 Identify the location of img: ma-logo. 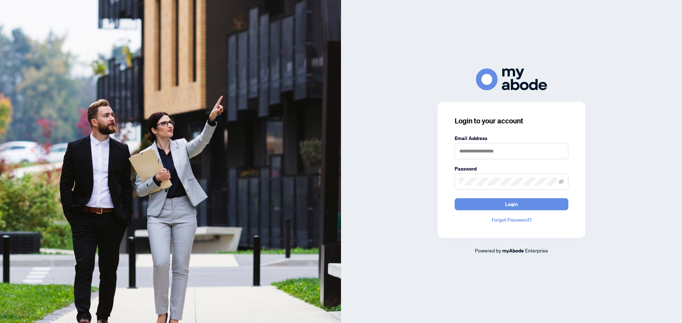
(511, 79).